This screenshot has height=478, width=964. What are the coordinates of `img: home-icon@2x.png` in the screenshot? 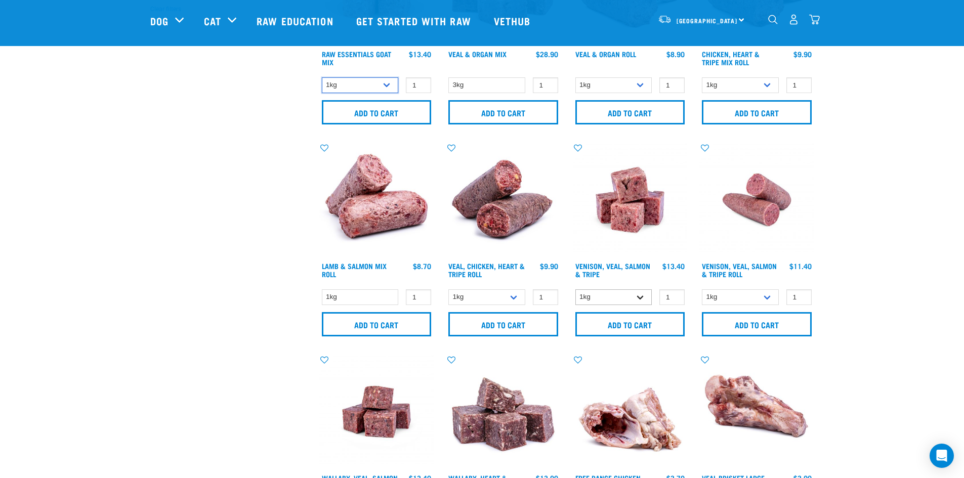 It's located at (814, 19).